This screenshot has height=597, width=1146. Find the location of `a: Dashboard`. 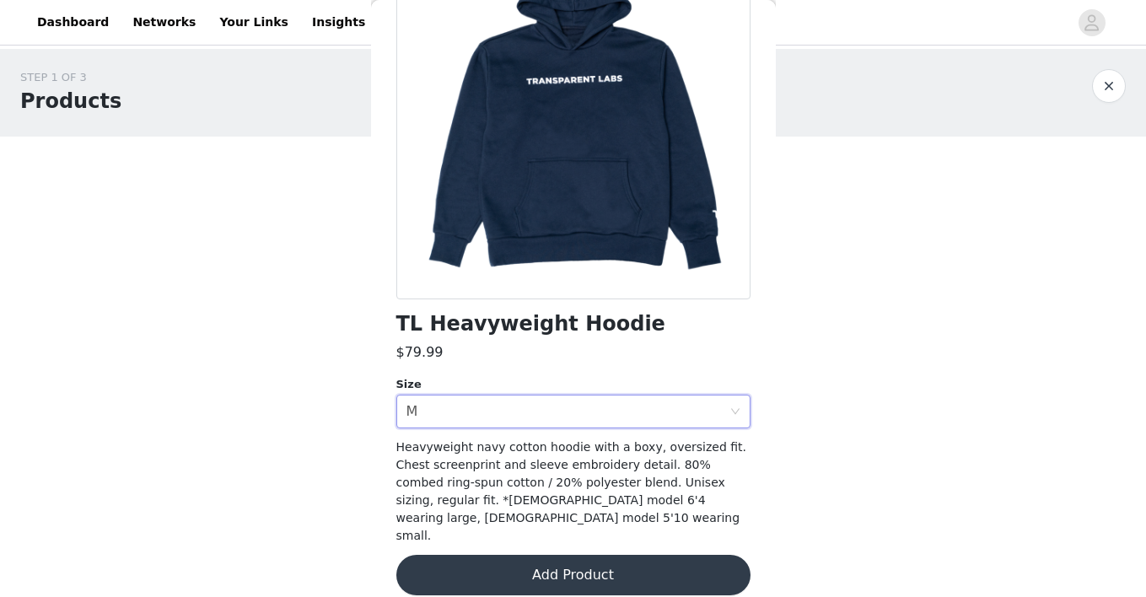

a: Dashboard is located at coordinates (73, 22).